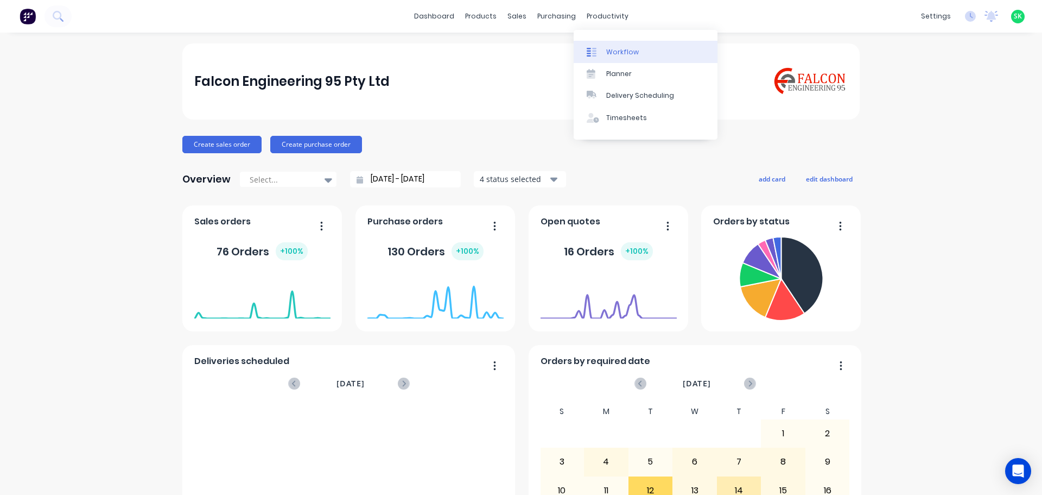 The width and height of the screenshot is (1042, 495). What do you see at coordinates (292, 81) in the screenshot?
I see `div: Falcon Engineering 95 Pty Ltd` at bounding box center [292, 81].